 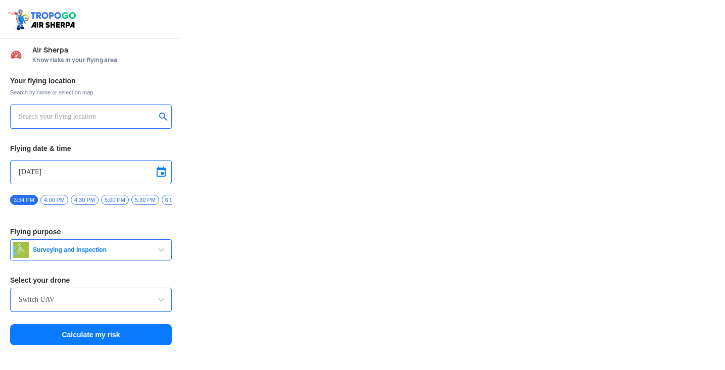 I want to click on span: 3:34 PM, so click(x=24, y=200).